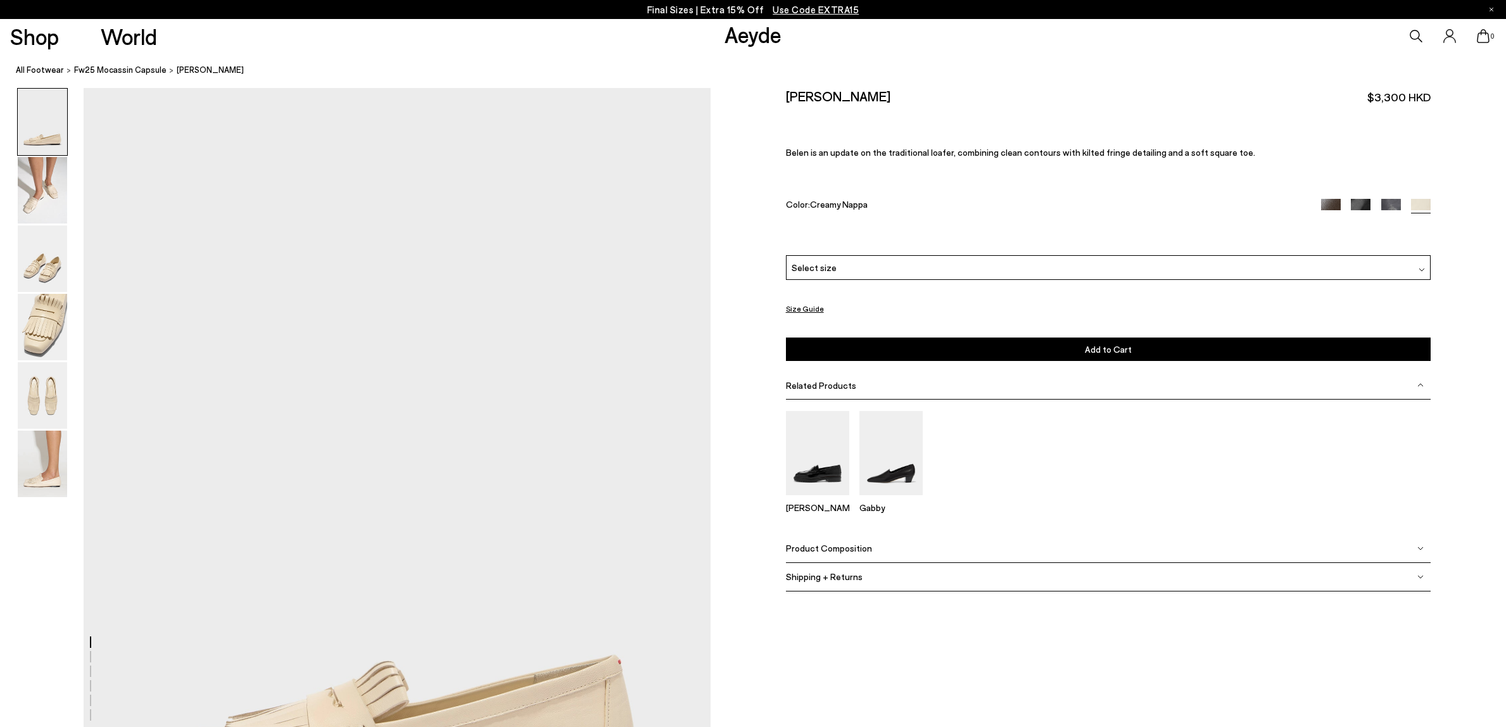 Image resolution: width=1506 pixels, height=727 pixels. I want to click on button: Size Guide, so click(805, 309).